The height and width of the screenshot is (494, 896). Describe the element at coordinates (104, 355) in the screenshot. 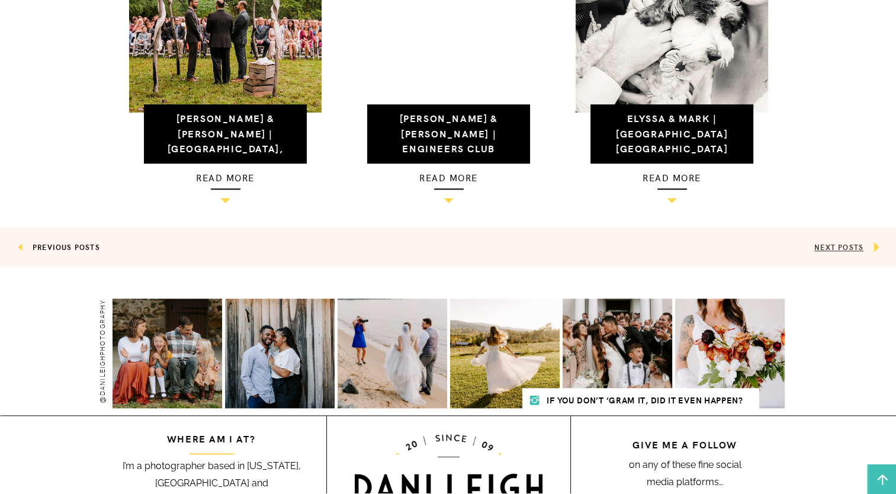

I see `h3: @danileighphotography` at that location.